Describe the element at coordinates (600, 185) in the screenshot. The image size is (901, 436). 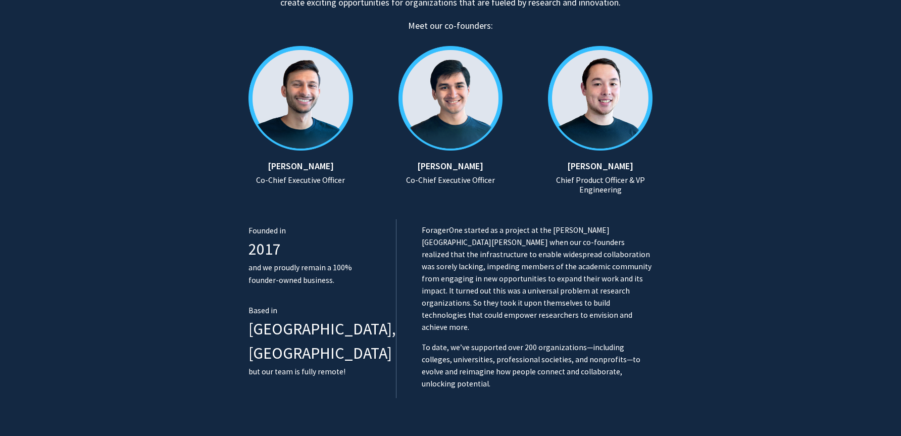
I see `h6: Chief Product Officer & VP Engineering` at that location.